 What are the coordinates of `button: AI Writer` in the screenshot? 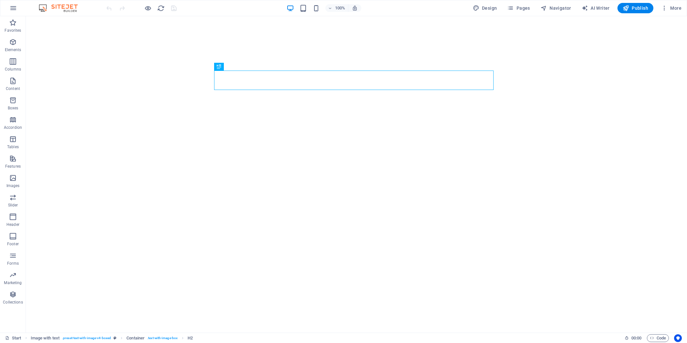 It's located at (596, 8).